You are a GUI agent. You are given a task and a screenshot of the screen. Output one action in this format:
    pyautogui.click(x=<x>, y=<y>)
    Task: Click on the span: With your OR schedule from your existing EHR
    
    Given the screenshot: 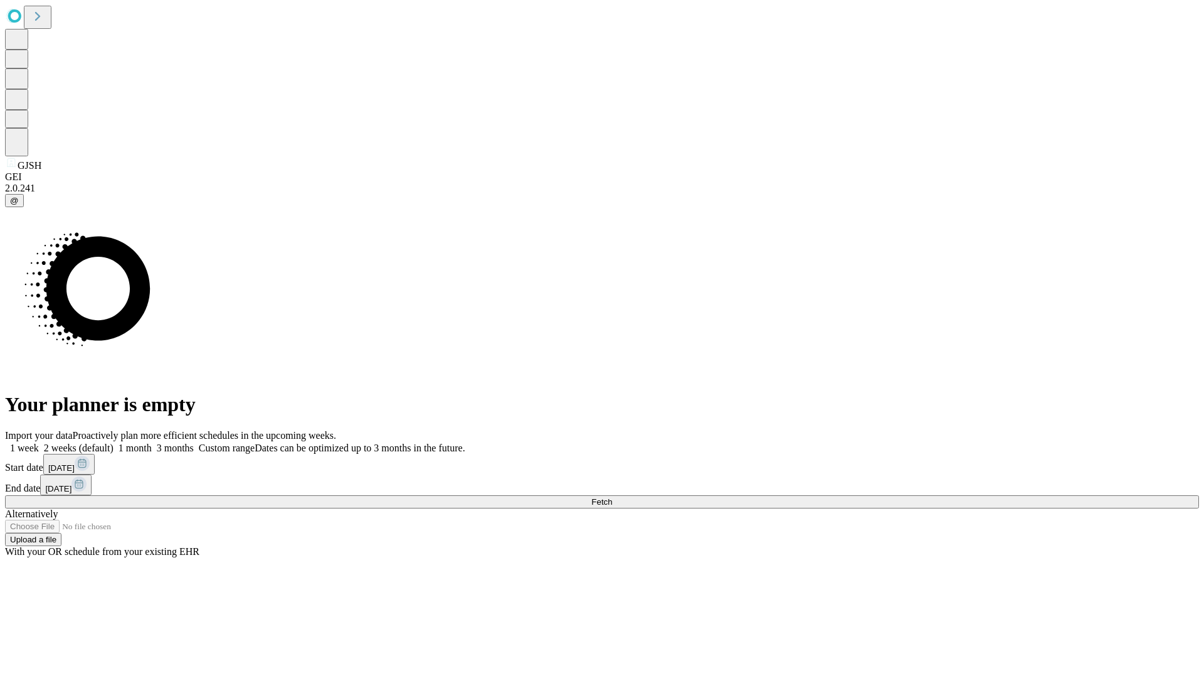 What is the action you would take?
    pyautogui.click(x=102, y=551)
    